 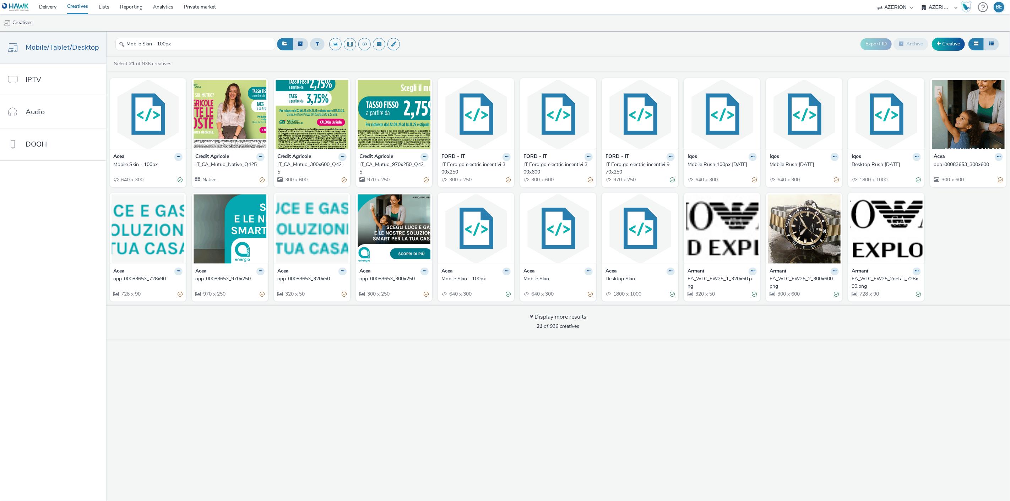 I want to click on a: Select of 936 creatives, so click(x=144, y=64).